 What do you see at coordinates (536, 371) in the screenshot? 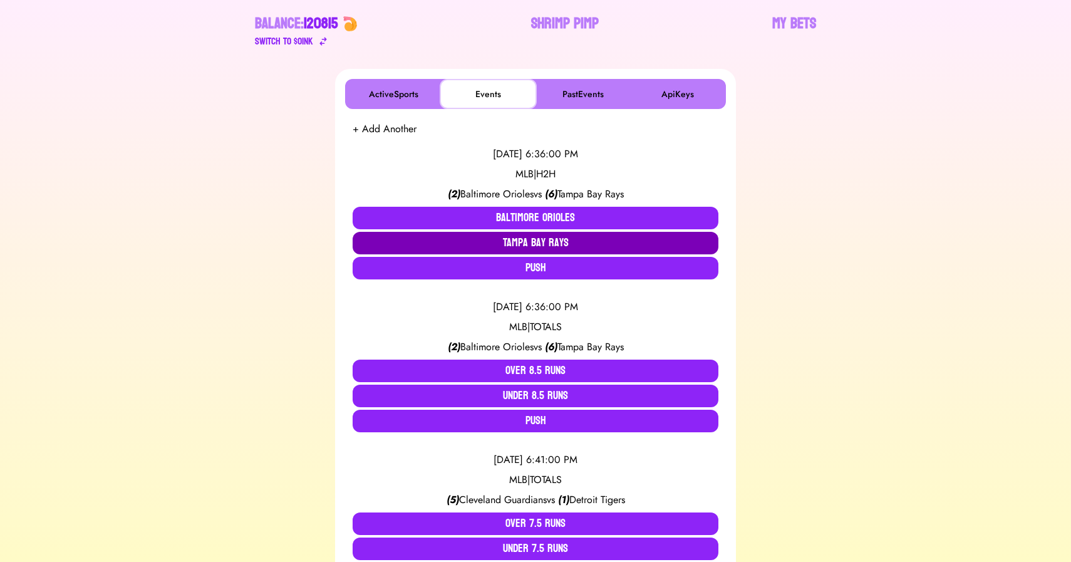
I see `button: Over 8.5 Runs` at bounding box center [536, 371].